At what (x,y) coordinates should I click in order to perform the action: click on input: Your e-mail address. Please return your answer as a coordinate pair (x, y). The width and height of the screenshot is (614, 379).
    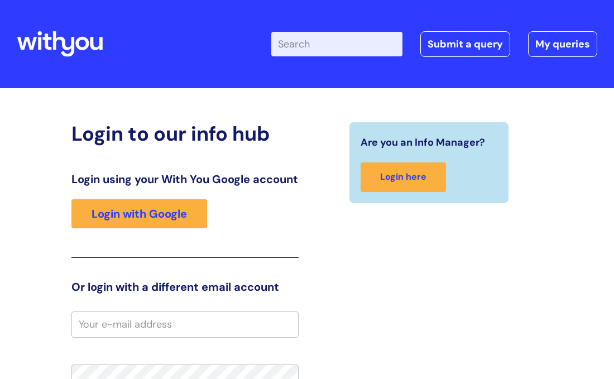
    Looking at the image, I should click on (185, 324).